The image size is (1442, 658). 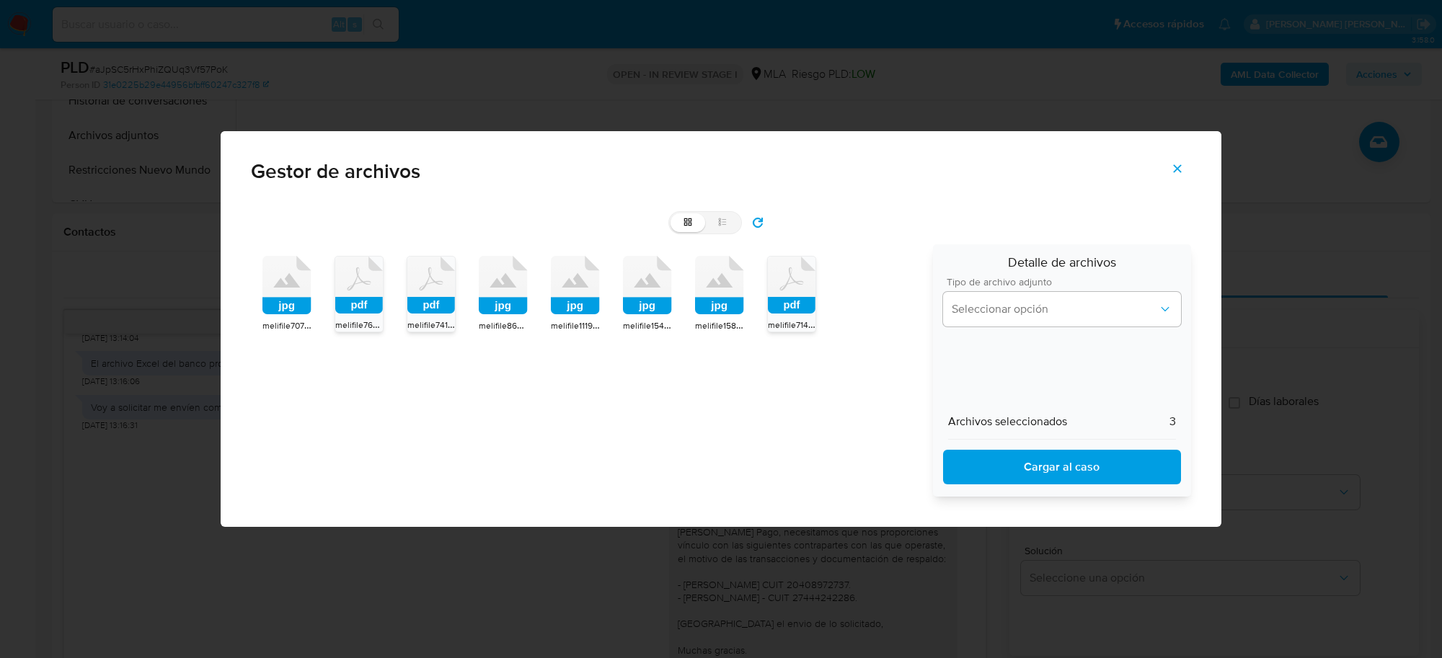 What do you see at coordinates (404, 324) in the screenshot?
I see `span: melifile7634530968263822285.pdf` at bounding box center [404, 324].